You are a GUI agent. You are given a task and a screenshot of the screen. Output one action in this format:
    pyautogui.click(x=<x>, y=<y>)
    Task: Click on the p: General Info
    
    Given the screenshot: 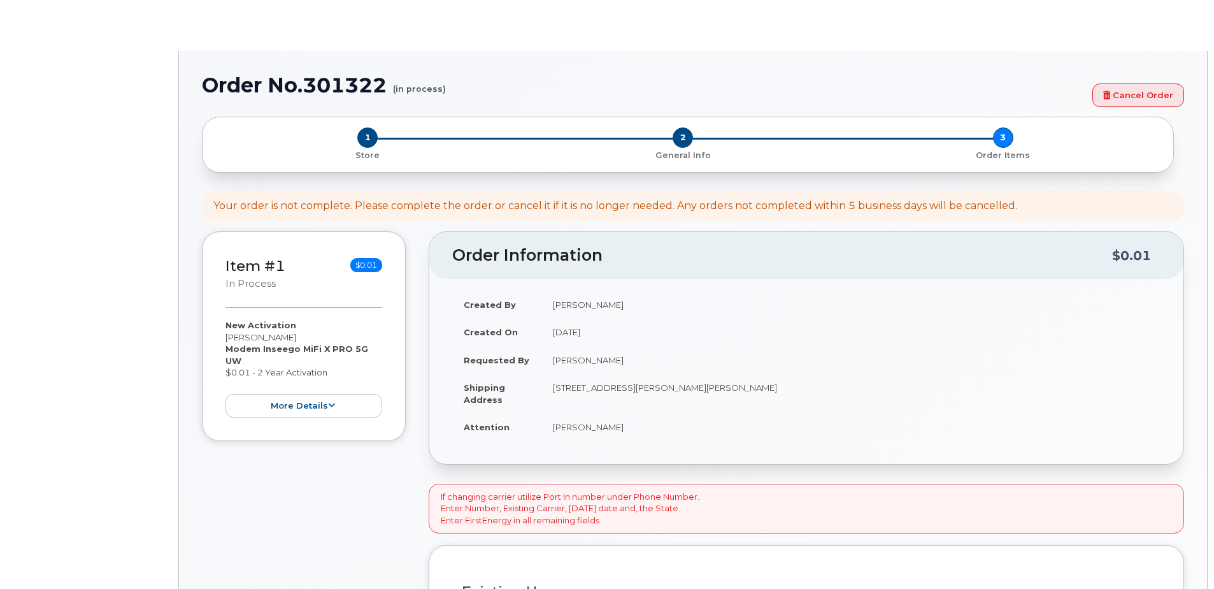 What is the action you would take?
    pyautogui.click(x=683, y=155)
    